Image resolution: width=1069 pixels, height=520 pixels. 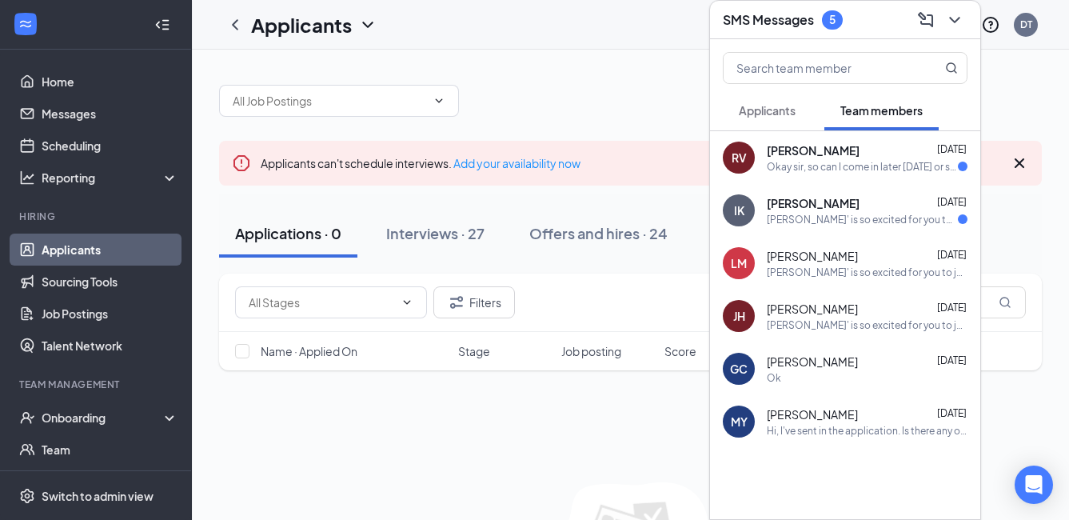 What do you see at coordinates (474, 351) in the screenshot?
I see `span: Stage` at bounding box center [474, 351].